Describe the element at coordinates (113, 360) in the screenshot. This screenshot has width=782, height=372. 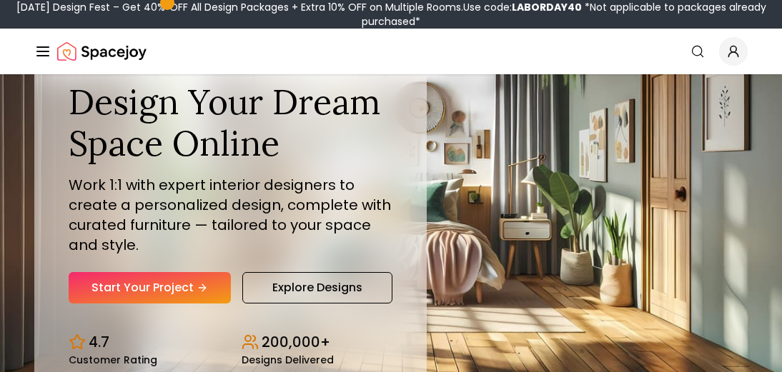
I see `small: Customer Rating` at that location.